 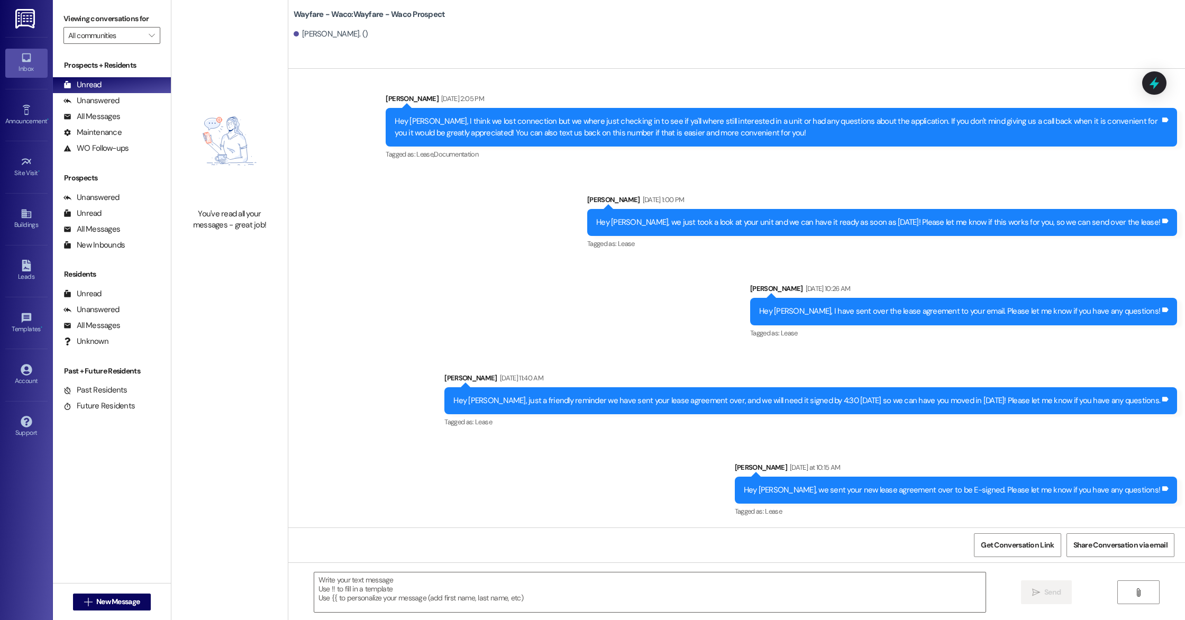 What do you see at coordinates (26, 323) in the screenshot?
I see `a: Templates •` at bounding box center [26, 323].